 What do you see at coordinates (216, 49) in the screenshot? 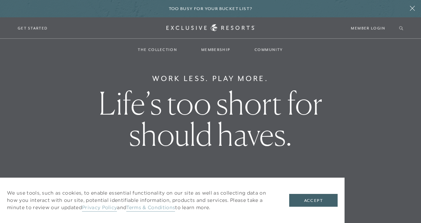
I see `a: Membership` at bounding box center [216, 49].